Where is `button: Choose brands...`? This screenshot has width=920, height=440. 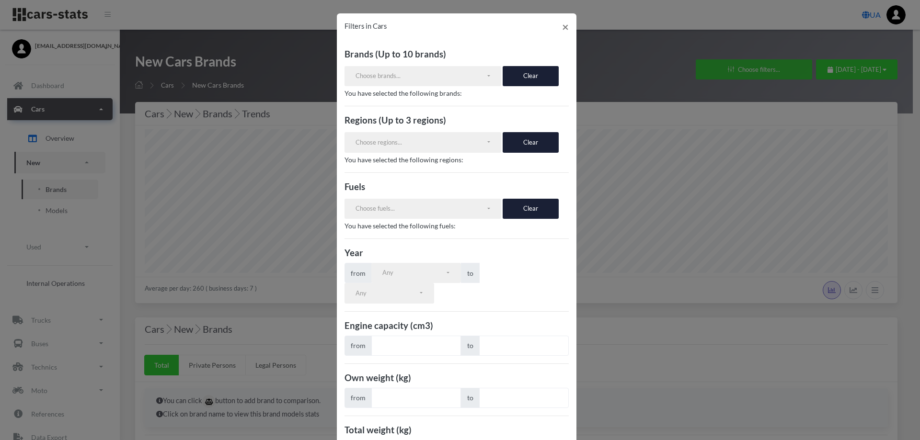 button: Choose brands... is located at coordinates (423, 76).